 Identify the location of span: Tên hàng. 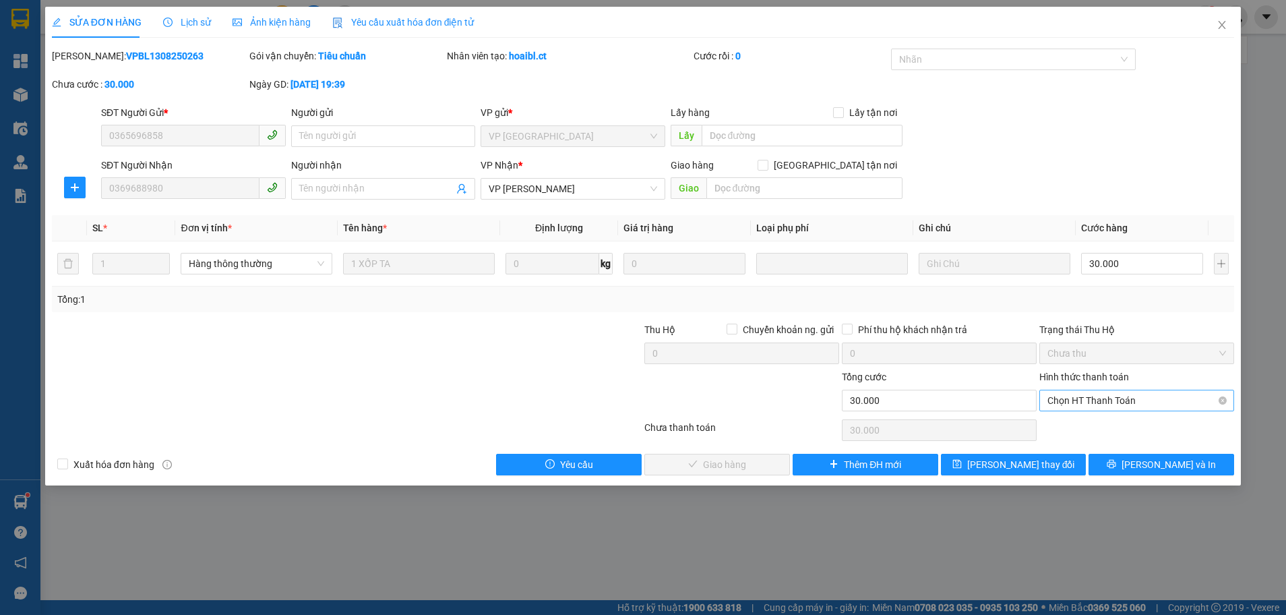
(365, 228).